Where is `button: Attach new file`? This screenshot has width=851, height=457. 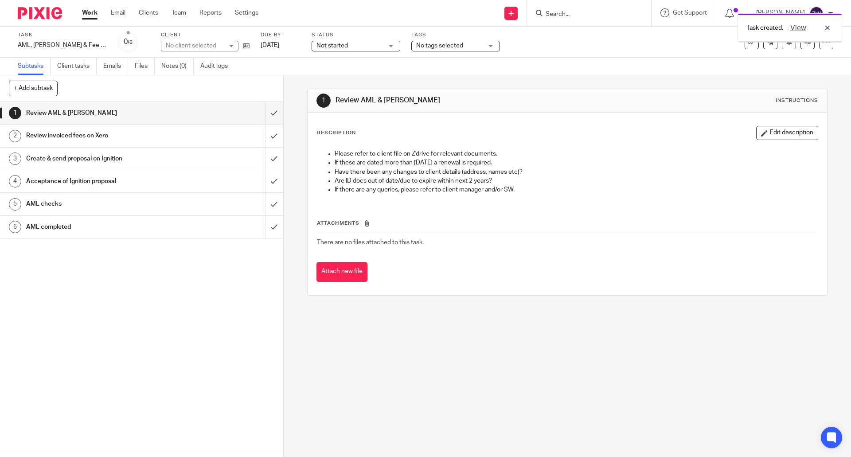 button: Attach new file is located at coordinates (342, 272).